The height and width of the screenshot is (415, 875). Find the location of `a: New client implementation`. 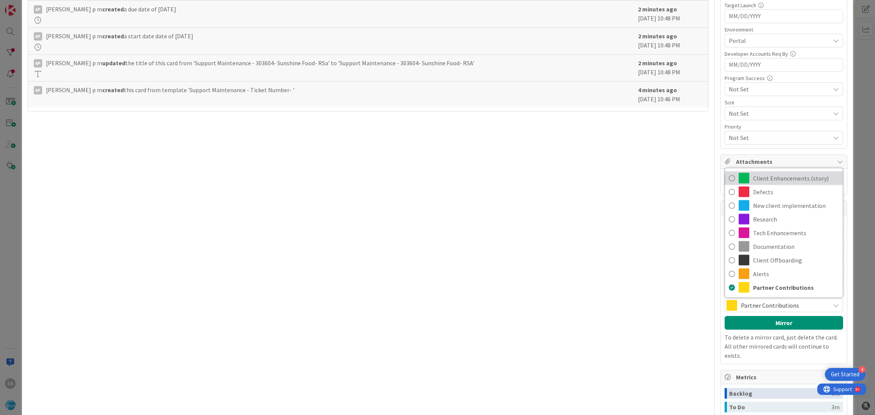

a: New client implementation is located at coordinates (783, 206).